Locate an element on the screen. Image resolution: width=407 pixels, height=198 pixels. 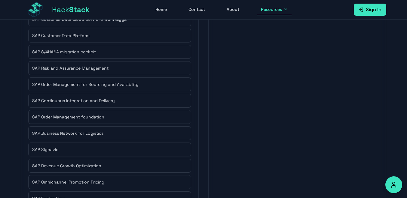
button: Resources is located at coordinates (275, 10).